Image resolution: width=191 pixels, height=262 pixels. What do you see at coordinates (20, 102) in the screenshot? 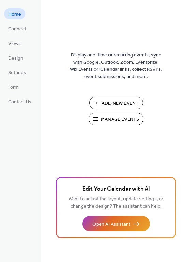
I see `span: Contact Us` at bounding box center [20, 102].